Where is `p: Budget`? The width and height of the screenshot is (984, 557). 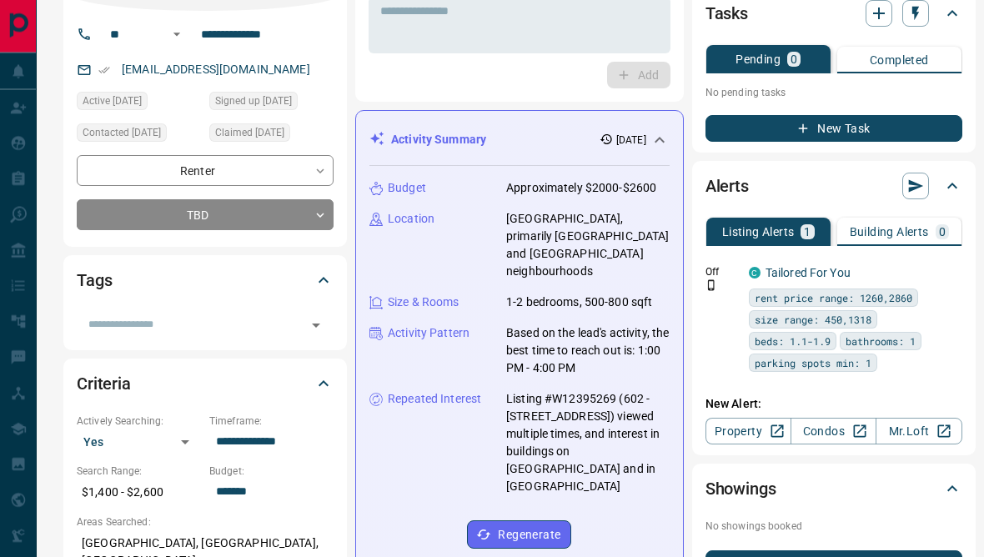
p: Budget is located at coordinates (407, 188).